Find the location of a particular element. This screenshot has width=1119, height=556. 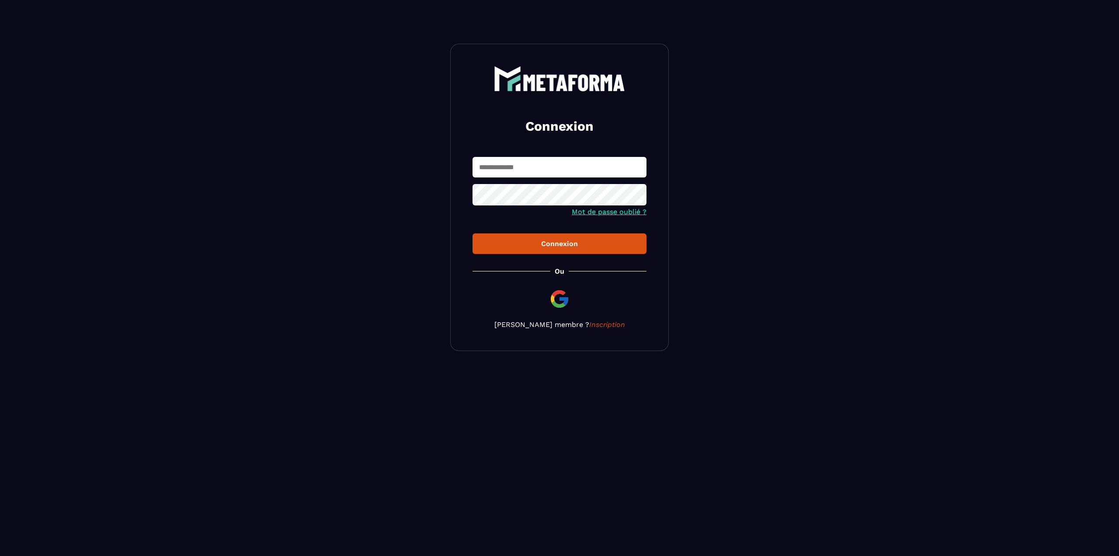

img: google is located at coordinates (559, 299).